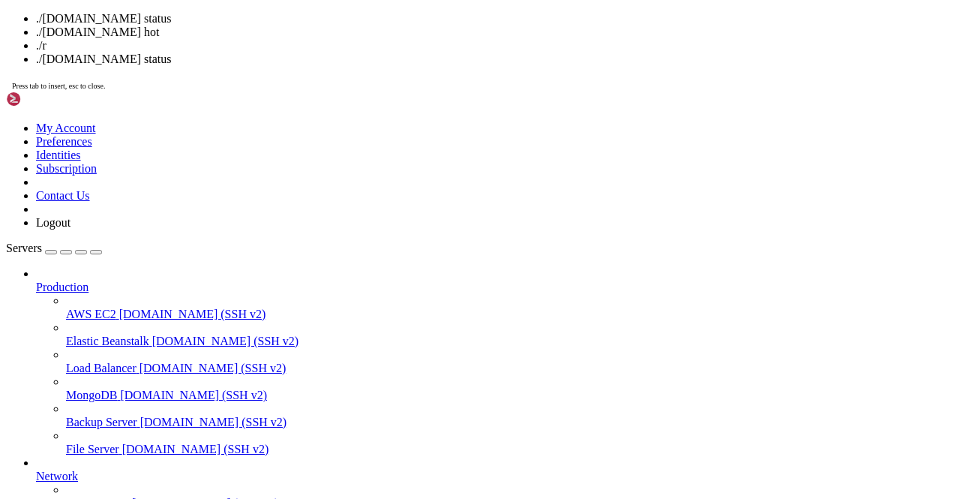 The image size is (960, 499). Describe the element at coordinates (385, 115) in the screenshot. I see `x-row: Welcome!` at that location.